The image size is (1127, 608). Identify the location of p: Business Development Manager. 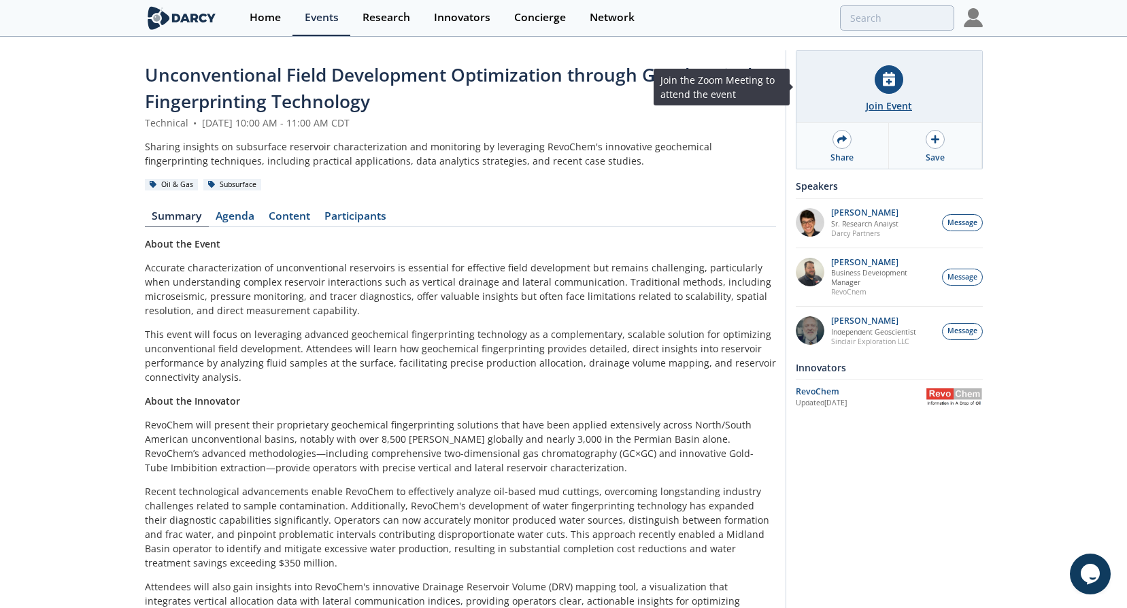
(883, 278).